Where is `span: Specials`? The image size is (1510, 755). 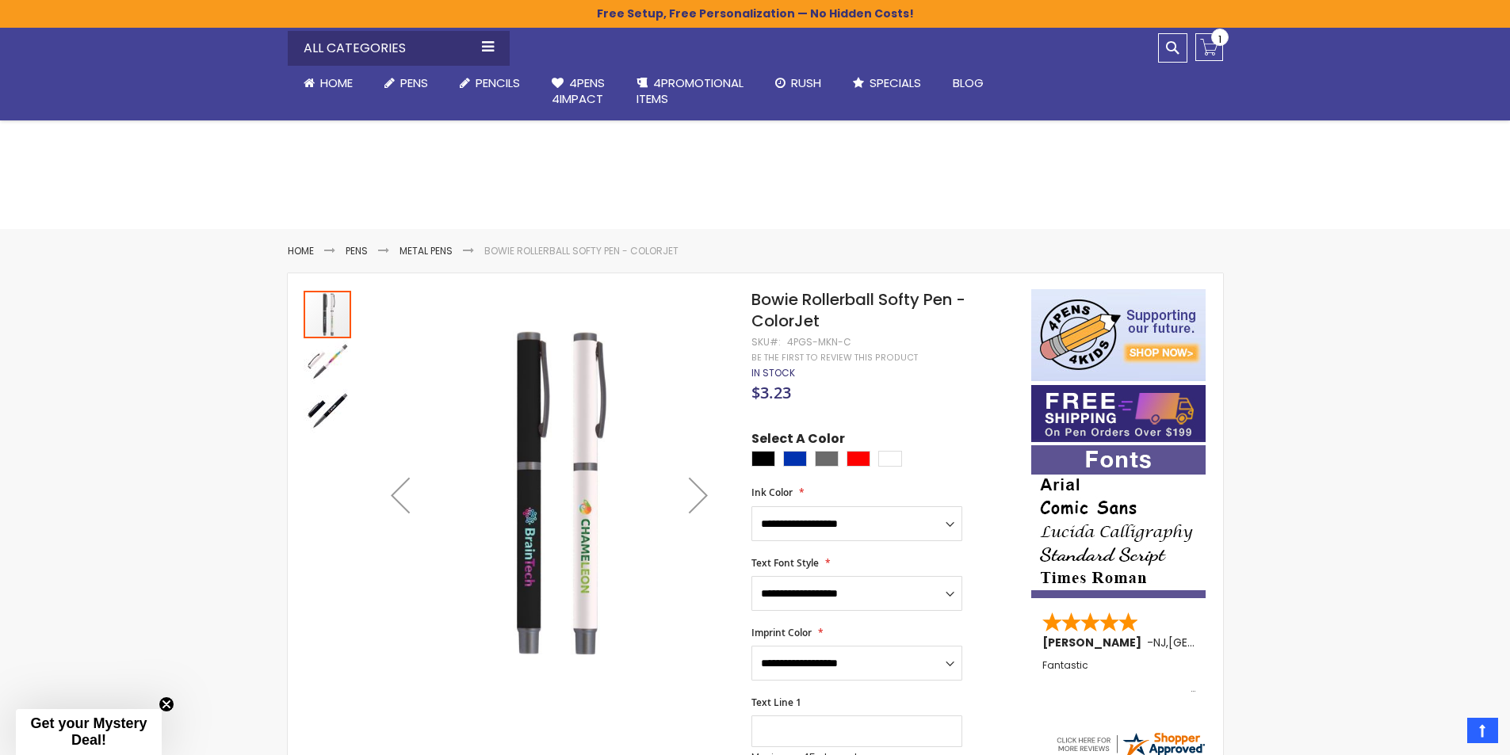
span: Specials is located at coordinates (895, 82).